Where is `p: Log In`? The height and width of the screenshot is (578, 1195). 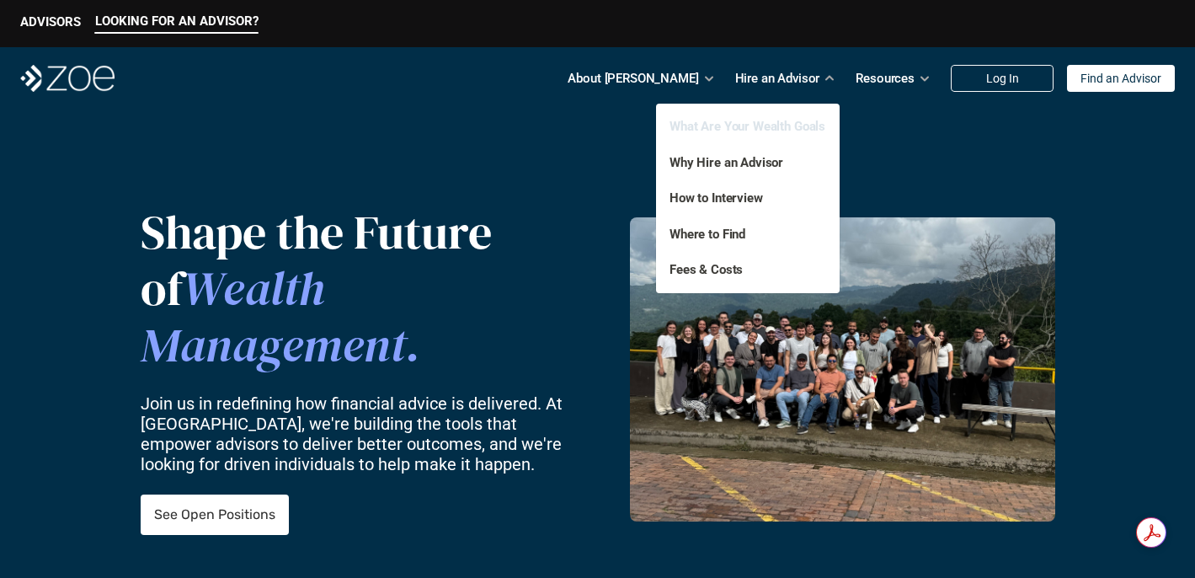
p: Log In is located at coordinates (1002, 78).